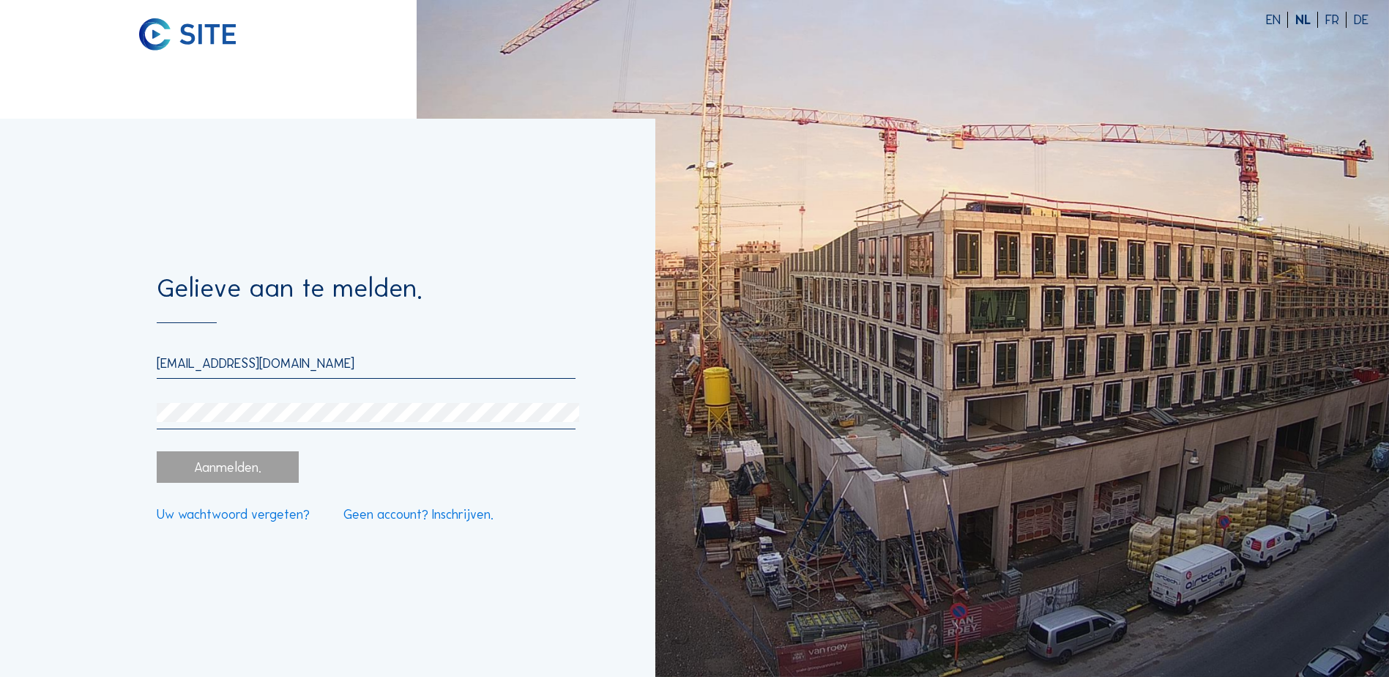 This screenshot has width=1389, height=677. Describe the element at coordinates (366, 299) in the screenshot. I see `div: Gelieve aan te melden.` at that location.